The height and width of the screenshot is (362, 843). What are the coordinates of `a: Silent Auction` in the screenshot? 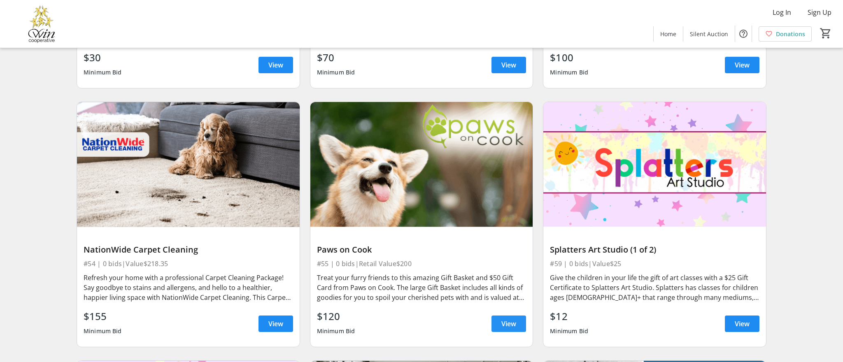 It's located at (709, 34).